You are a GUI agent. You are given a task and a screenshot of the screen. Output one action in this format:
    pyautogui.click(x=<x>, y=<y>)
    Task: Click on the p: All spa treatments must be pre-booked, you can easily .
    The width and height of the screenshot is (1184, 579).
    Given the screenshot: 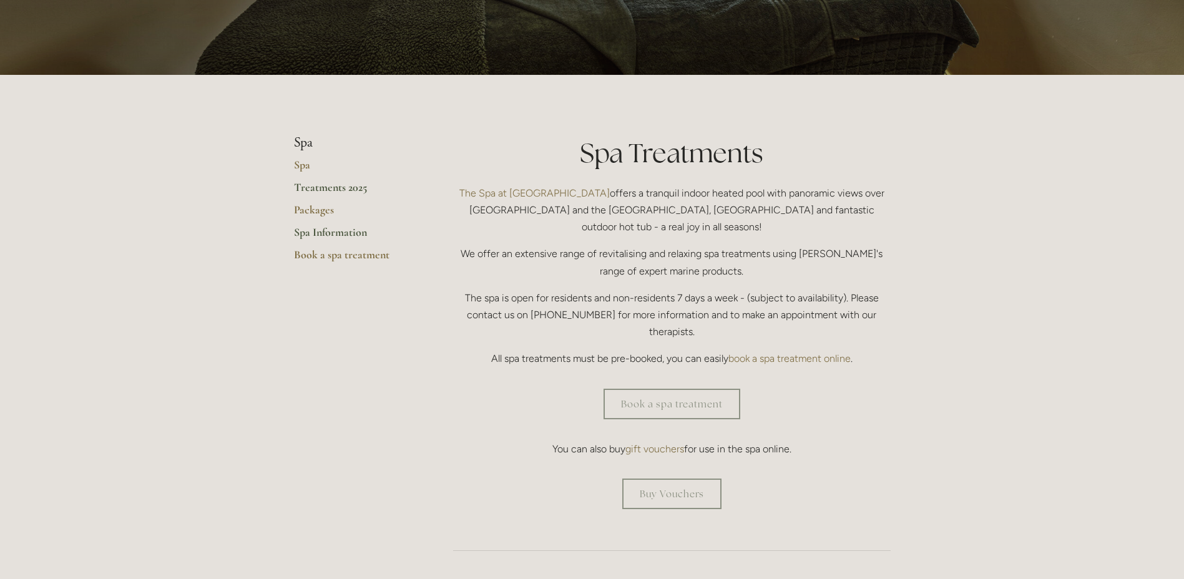 What is the action you would take?
    pyautogui.click(x=672, y=358)
    